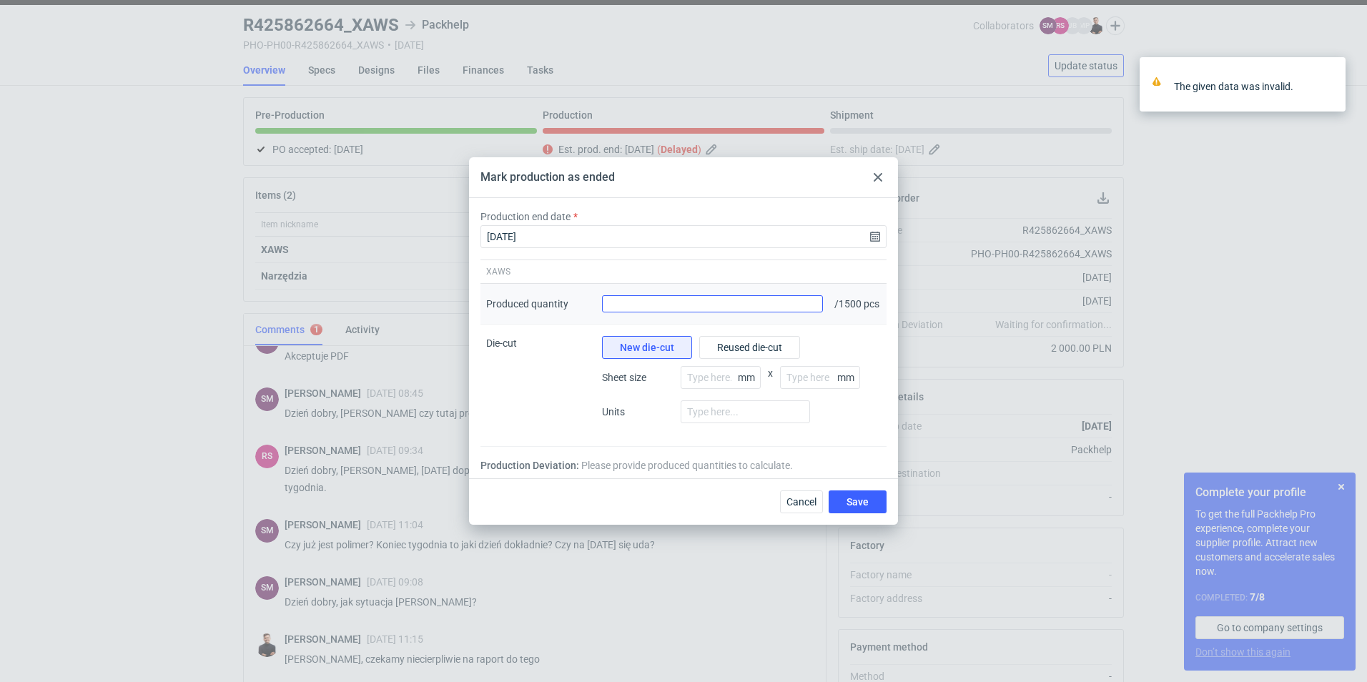 This screenshot has height=682, width=1367. Describe the element at coordinates (770, 383) in the screenshot. I see `span: x` at that location.